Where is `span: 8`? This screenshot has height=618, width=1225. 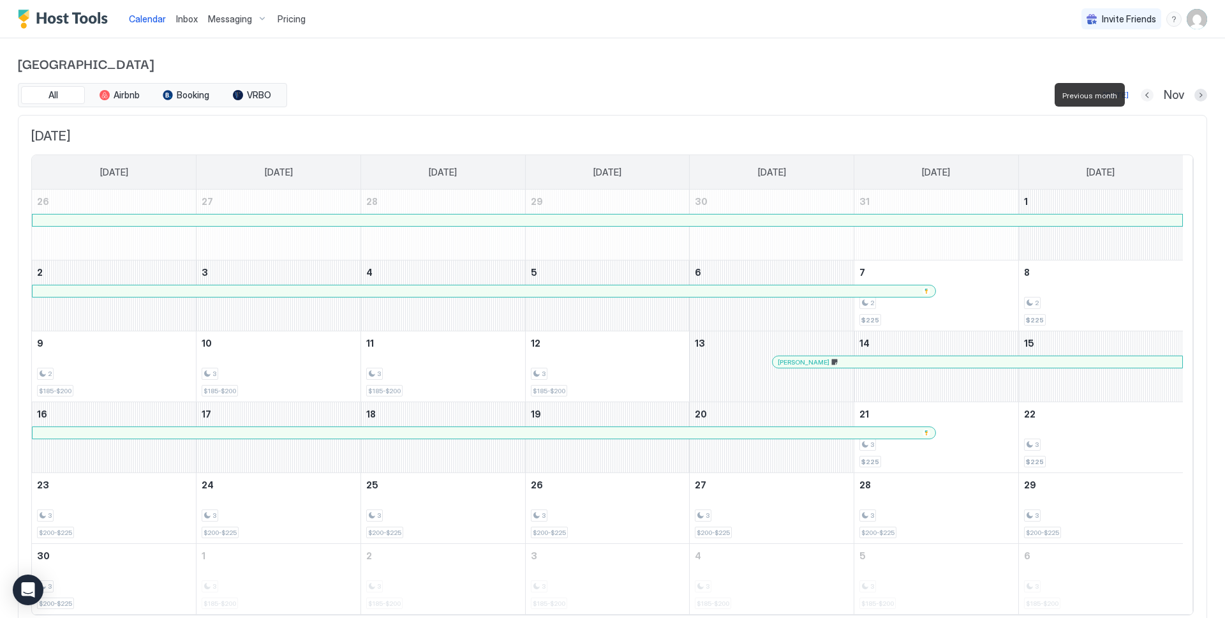 span: 8 is located at coordinates (1027, 272).